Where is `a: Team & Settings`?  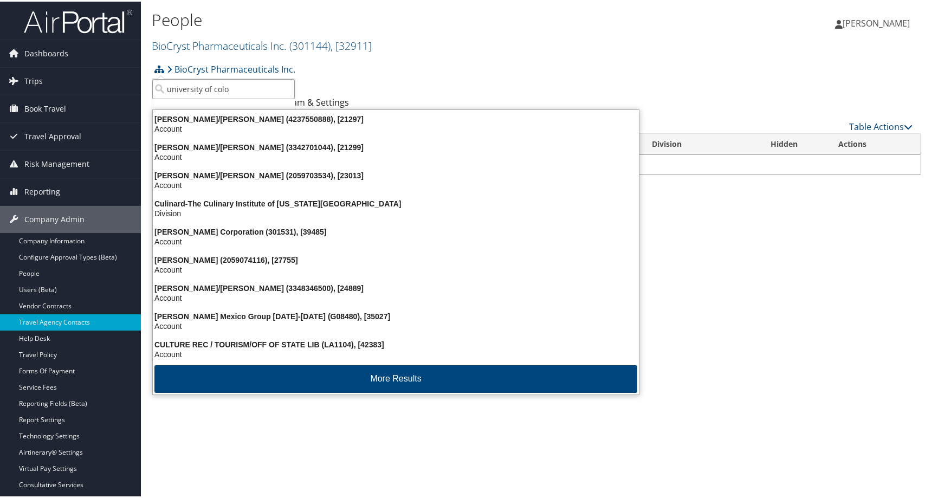 a: Team & Settings is located at coordinates (315, 101).